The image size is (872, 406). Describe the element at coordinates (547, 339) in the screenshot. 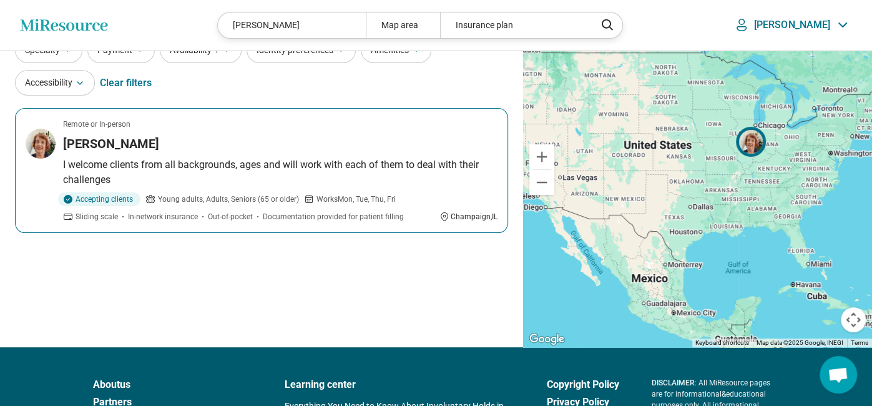

I see `a: Open this area in Google Maps (opens a new window)` at that location.